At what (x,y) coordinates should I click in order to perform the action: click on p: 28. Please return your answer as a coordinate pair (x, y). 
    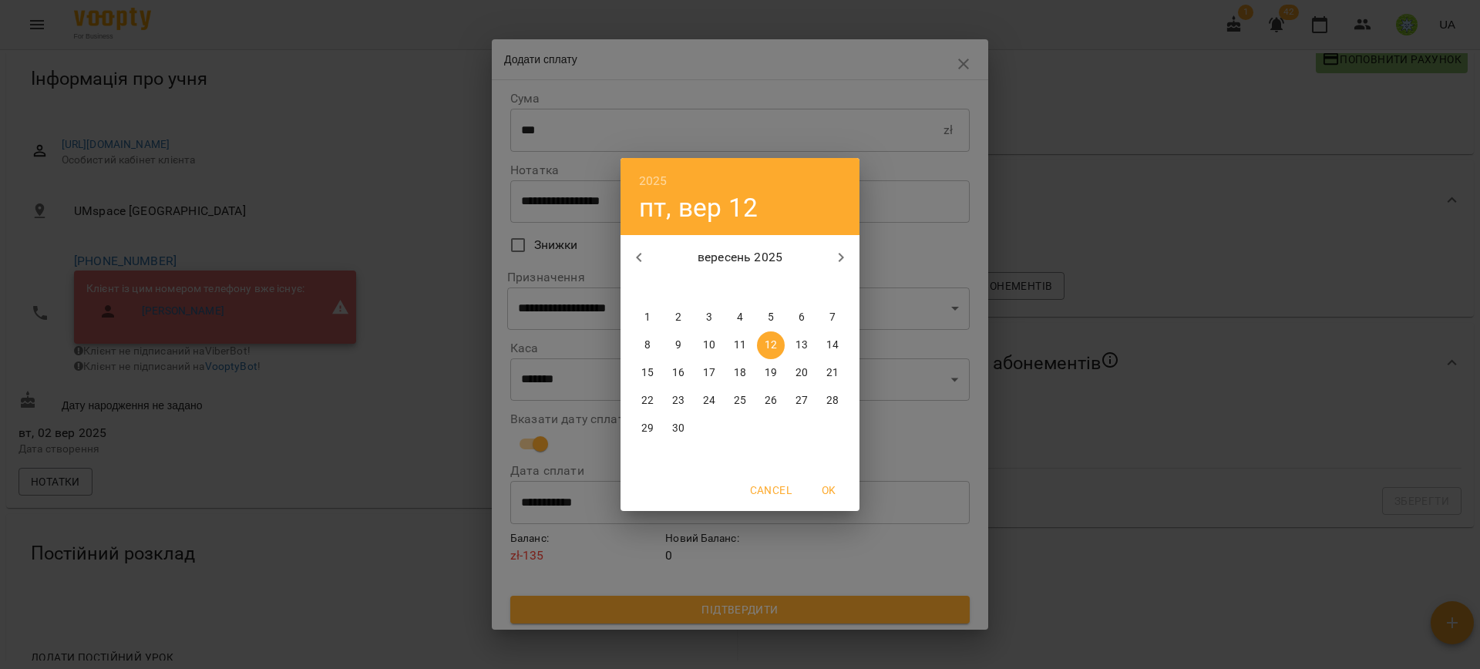
    Looking at the image, I should click on (832, 401).